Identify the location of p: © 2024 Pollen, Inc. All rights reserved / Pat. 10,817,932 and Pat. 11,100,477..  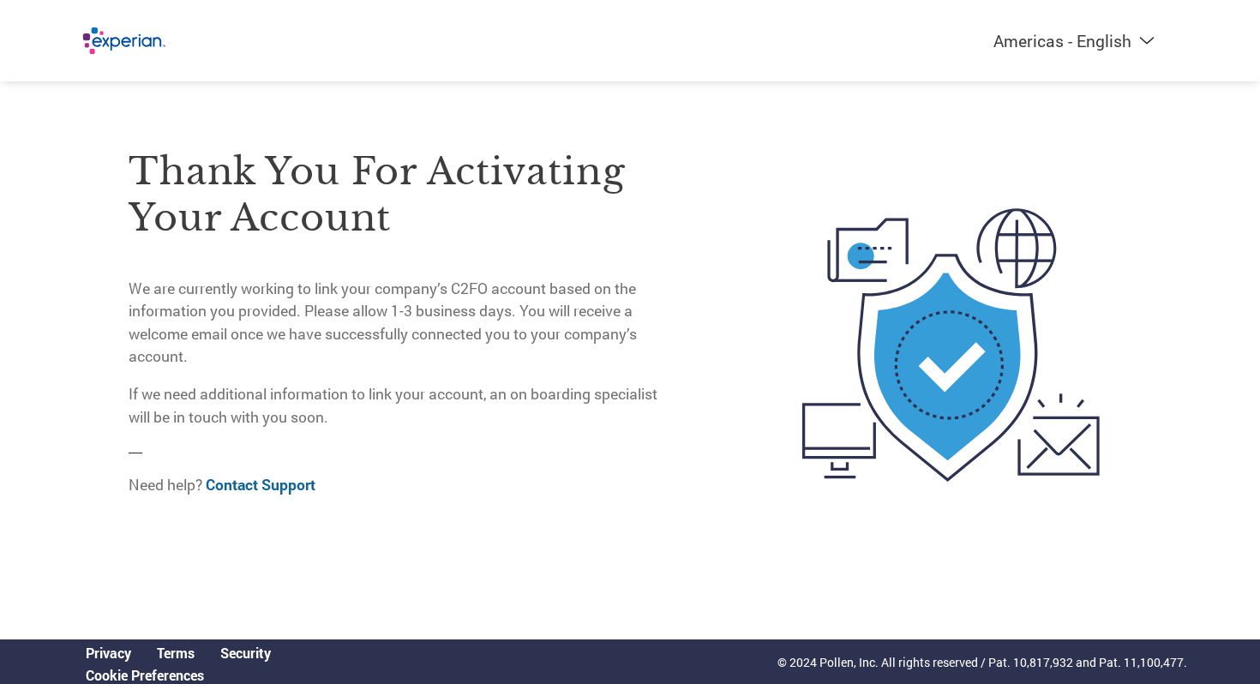
(982, 662).